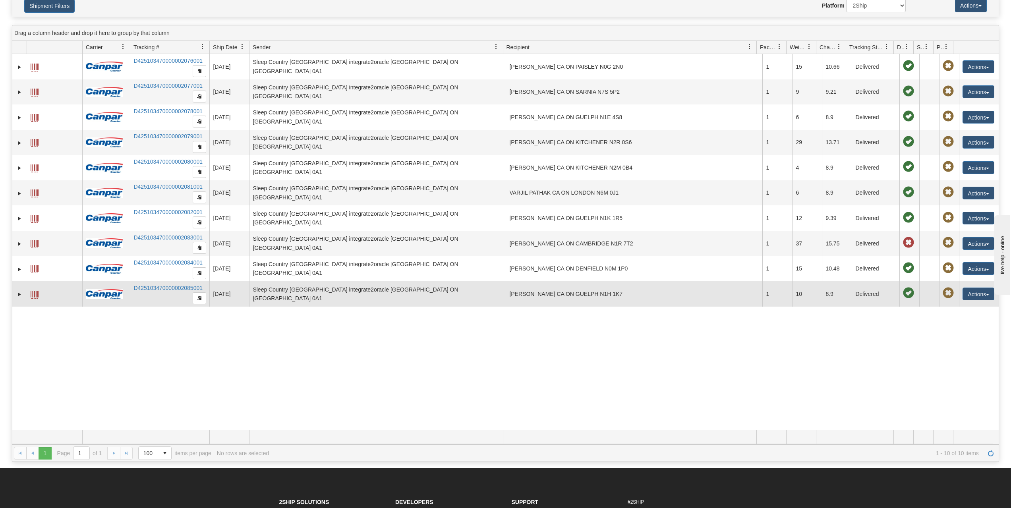 This screenshot has width=1011, height=508. Describe the element at coordinates (900, 47) in the screenshot. I see `span: Delivery Status` at that location.